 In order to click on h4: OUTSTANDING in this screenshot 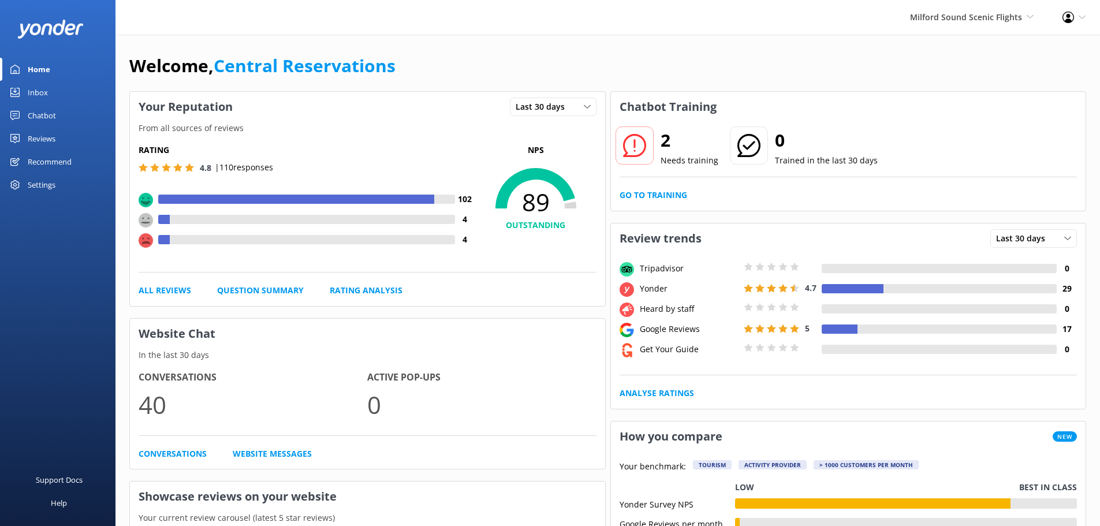, I will do `click(536, 225)`.